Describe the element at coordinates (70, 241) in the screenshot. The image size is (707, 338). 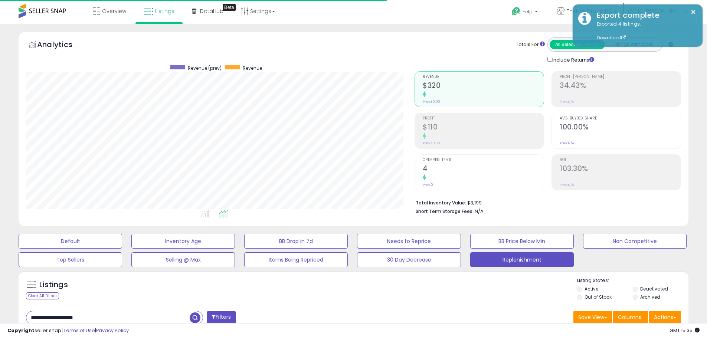
I see `button: Default` at that location.